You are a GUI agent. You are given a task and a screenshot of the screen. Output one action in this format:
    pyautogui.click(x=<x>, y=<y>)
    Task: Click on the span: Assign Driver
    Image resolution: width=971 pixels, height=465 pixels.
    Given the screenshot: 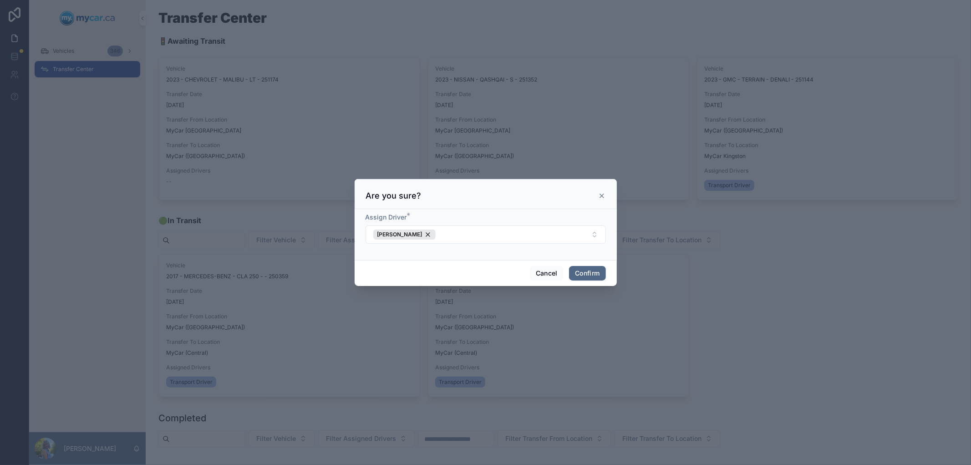 What is the action you would take?
    pyautogui.click(x=386, y=217)
    